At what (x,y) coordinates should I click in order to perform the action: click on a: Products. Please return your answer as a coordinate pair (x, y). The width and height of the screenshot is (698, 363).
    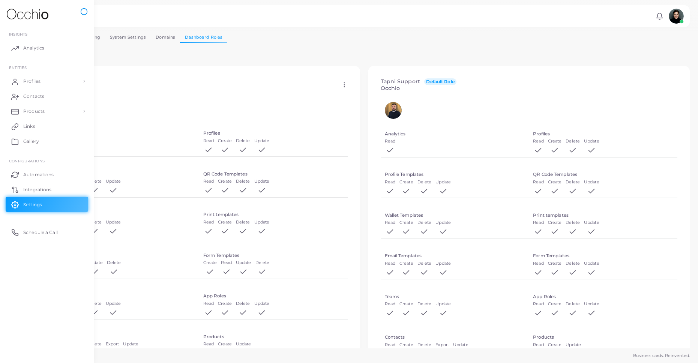
    Looking at the image, I should click on (47, 111).